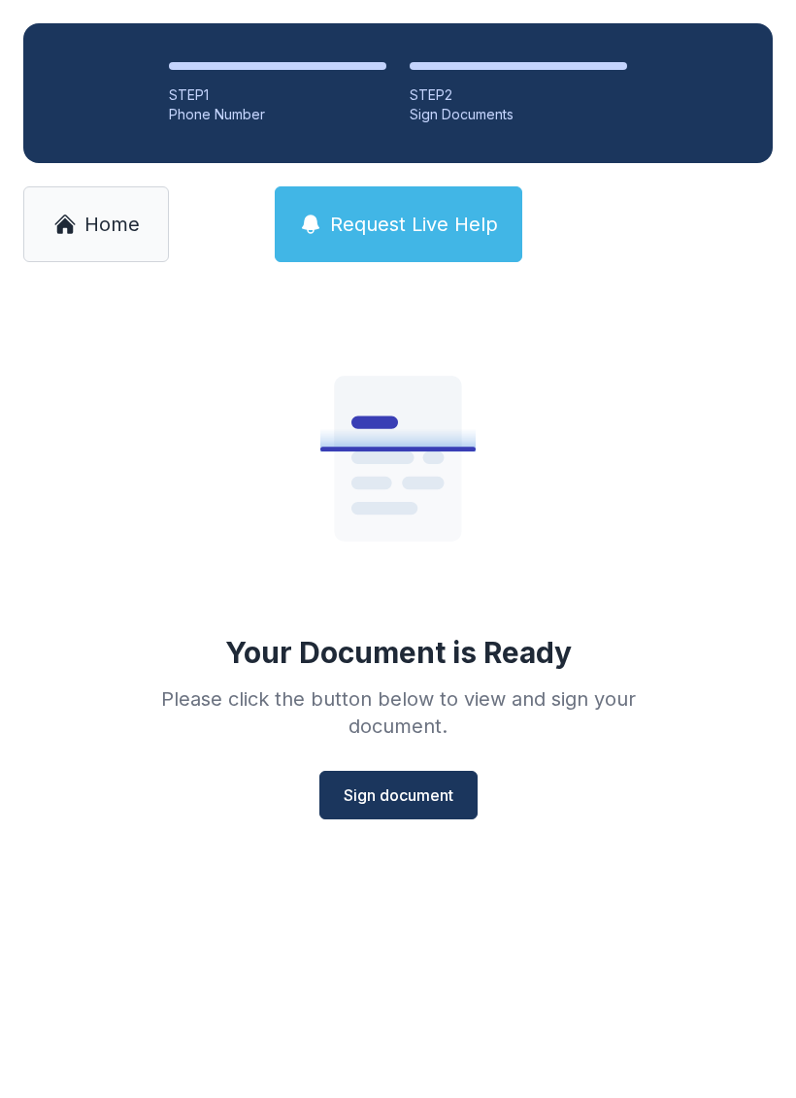  What do you see at coordinates (398, 795) in the screenshot?
I see `span: Sign document` at bounding box center [398, 795].